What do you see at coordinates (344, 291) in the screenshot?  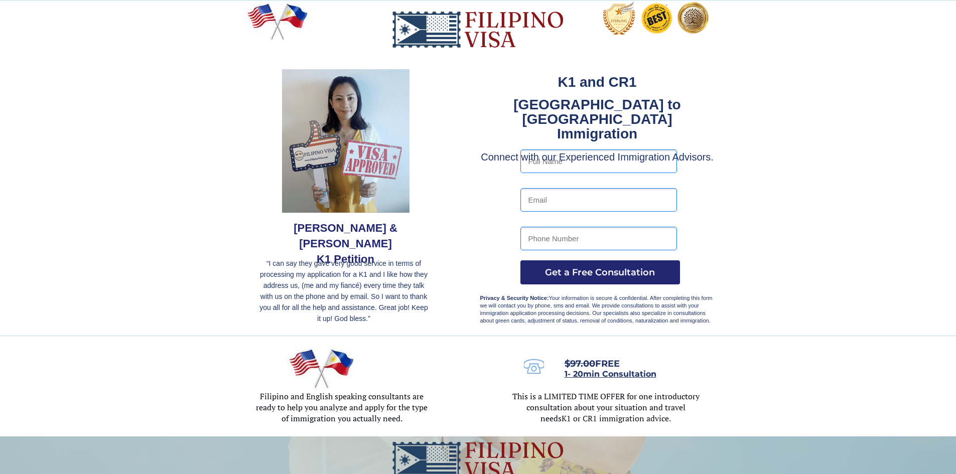 I see `p: “I can say they gave very good service in terms of processing my application for a K1 and I like ...` at bounding box center [344, 291].